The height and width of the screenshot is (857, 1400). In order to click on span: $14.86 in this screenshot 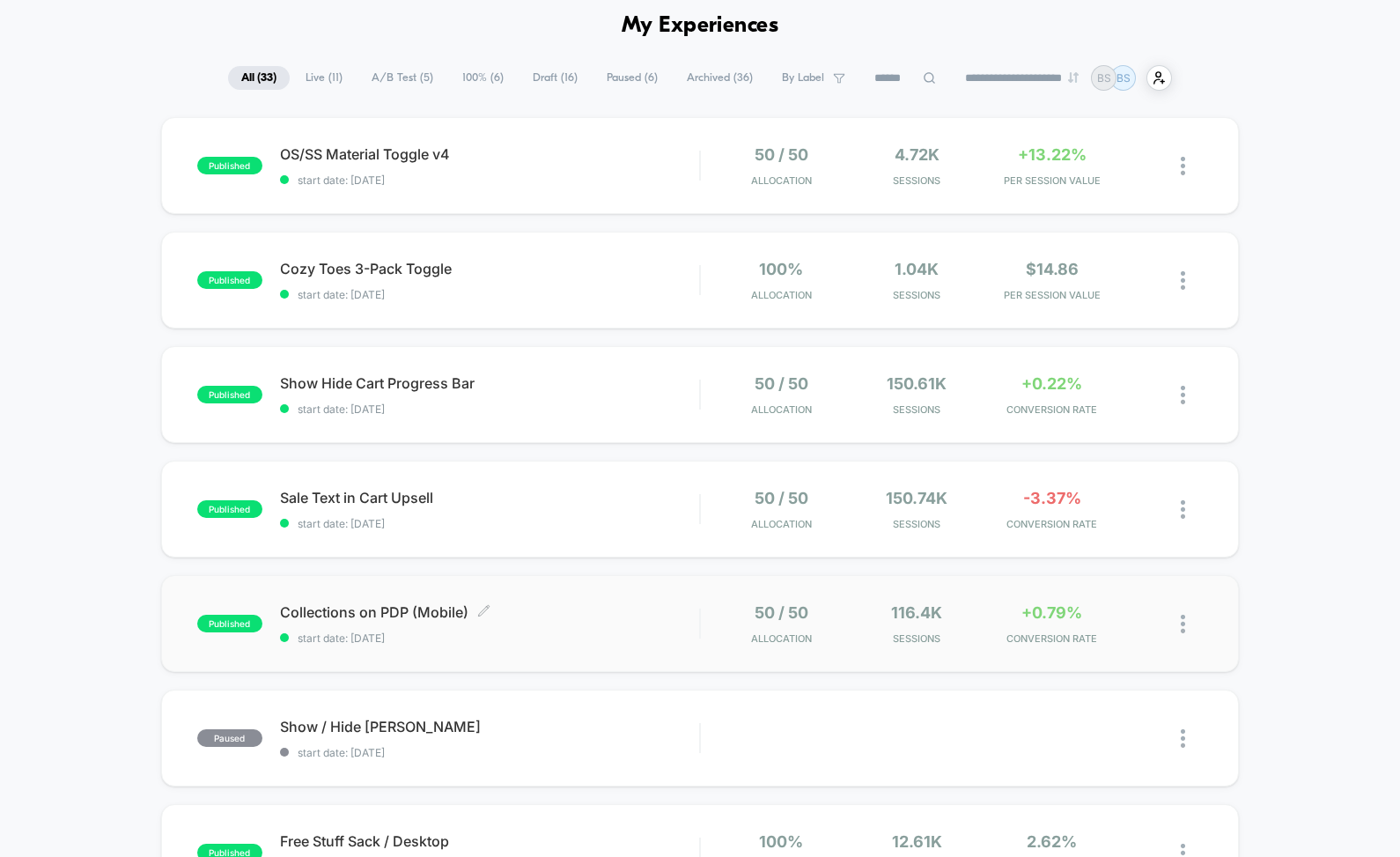, I will do `click(1052, 268)`.